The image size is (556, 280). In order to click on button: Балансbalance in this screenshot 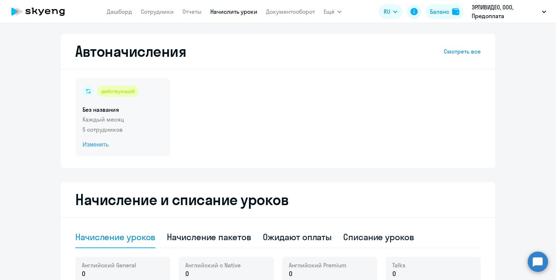, I will do `click(445, 12)`.